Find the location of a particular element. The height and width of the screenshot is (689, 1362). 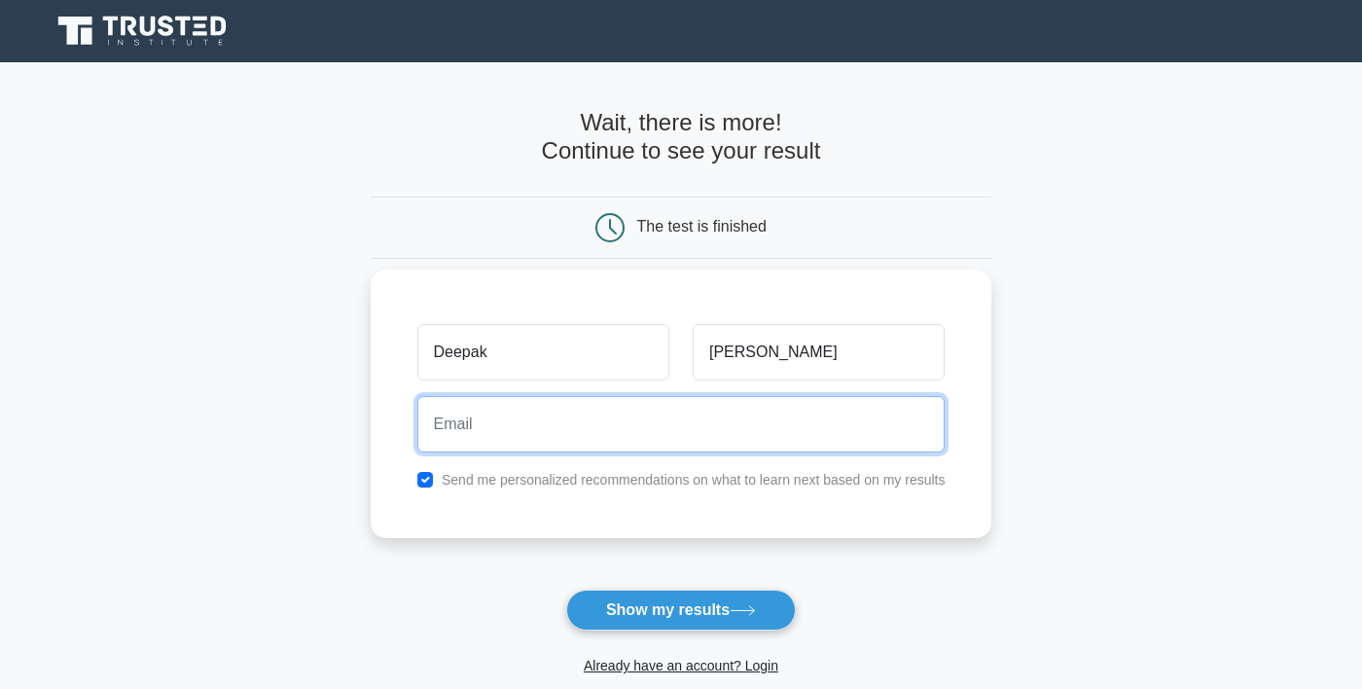

input: First name is located at coordinates (543, 352).